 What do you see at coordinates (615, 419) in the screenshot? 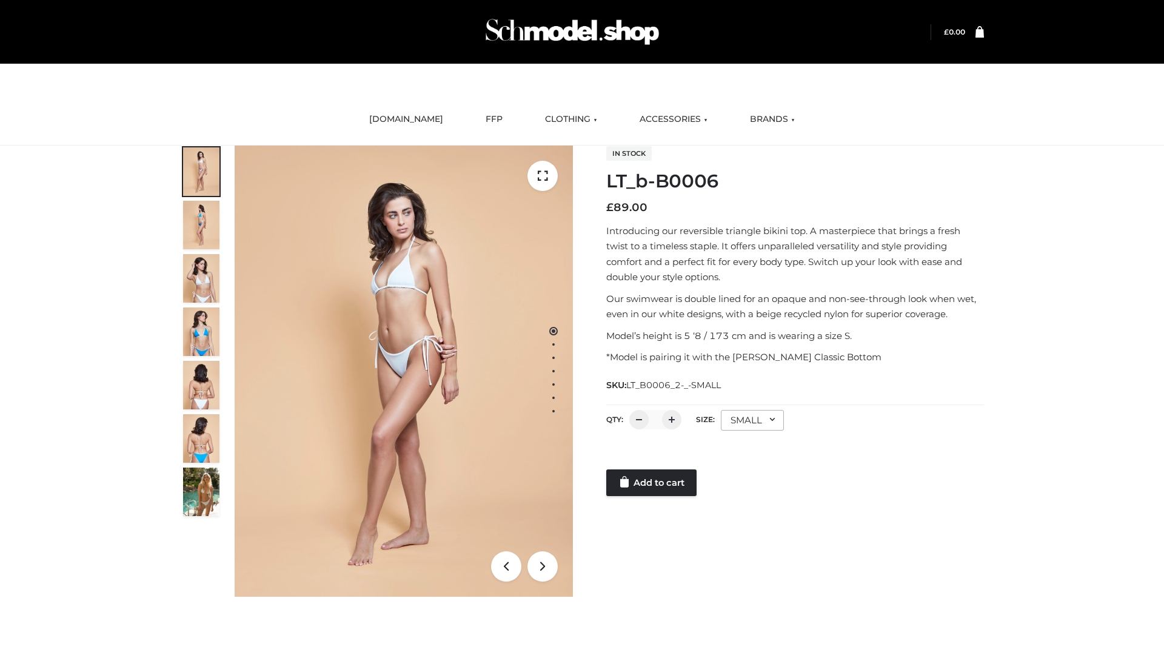
I see `label: QTY:` at bounding box center [615, 419].